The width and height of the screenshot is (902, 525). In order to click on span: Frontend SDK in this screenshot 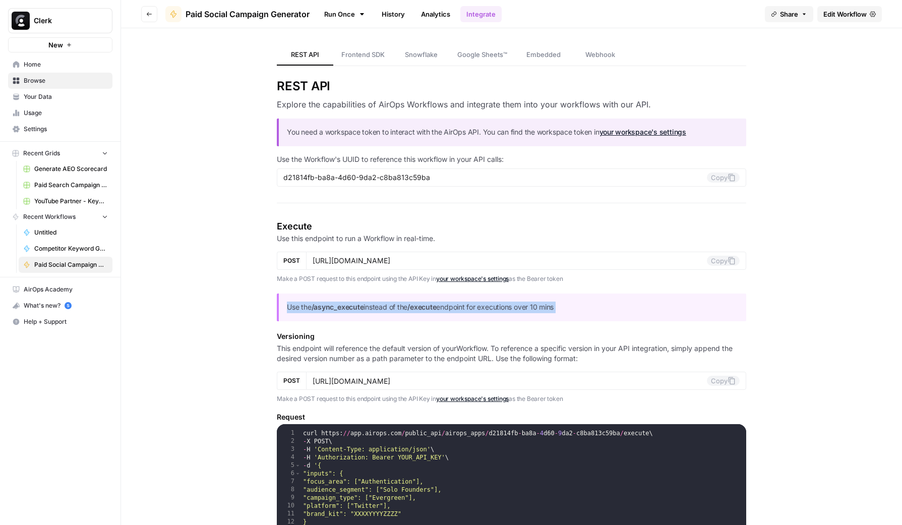, I will do `click(363, 54)`.